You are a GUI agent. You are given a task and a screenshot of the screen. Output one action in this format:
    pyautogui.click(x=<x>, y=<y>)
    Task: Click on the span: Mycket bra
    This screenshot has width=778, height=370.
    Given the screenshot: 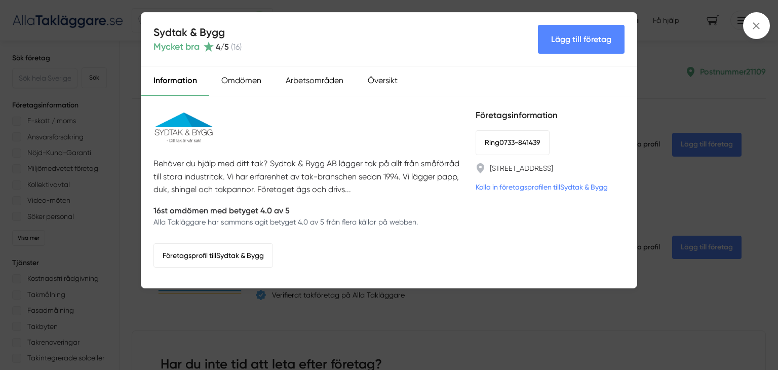 What is the action you would take?
    pyautogui.click(x=176, y=47)
    